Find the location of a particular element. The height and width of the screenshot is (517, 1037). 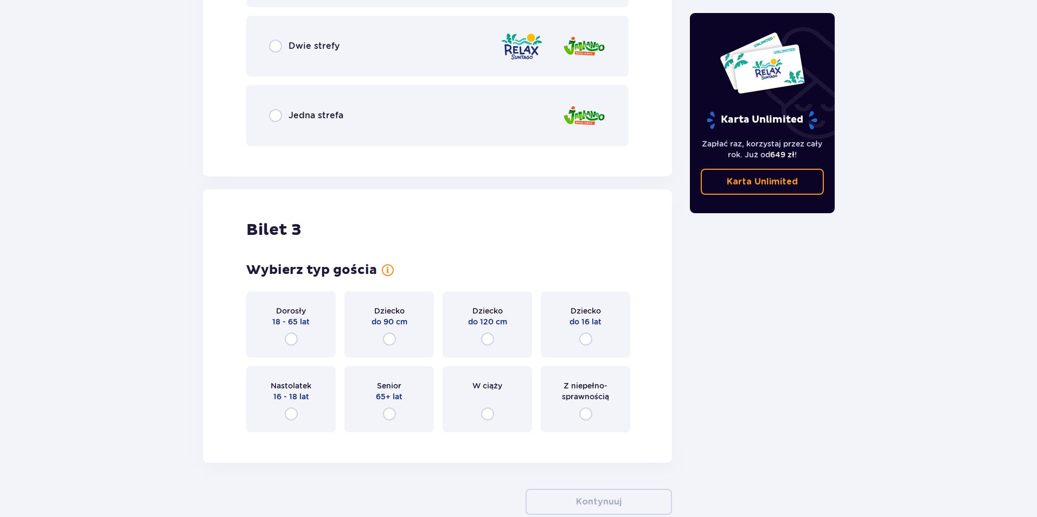

span: 16 - 18 lat is located at coordinates (291, 397).